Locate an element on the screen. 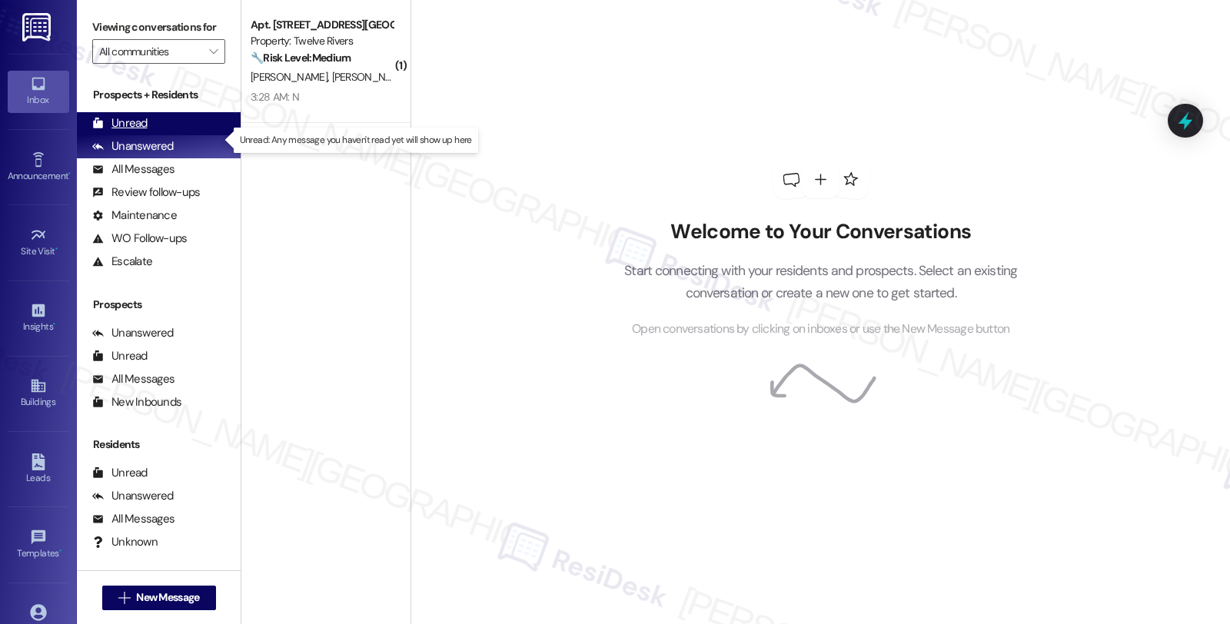  div: Unknown is located at coordinates (125, 542).